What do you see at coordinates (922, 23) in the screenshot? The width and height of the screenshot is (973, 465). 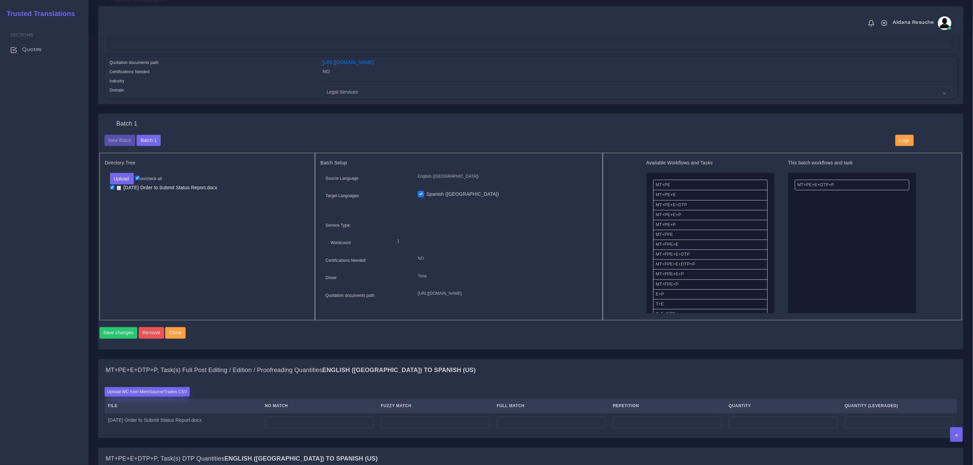 I see `a: Aldana Resucheavatar` at bounding box center [922, 23].